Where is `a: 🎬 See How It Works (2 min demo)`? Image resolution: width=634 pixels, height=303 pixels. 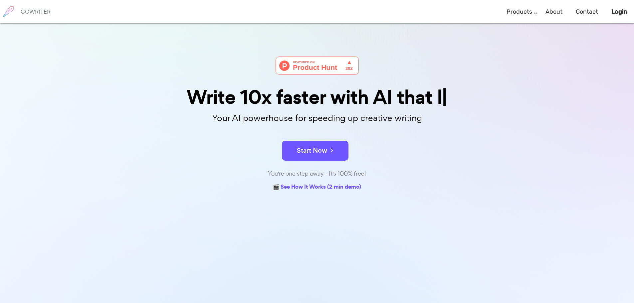
a: 🎬 See How It Works (2 min demo) is located at coordinates (317, 187).